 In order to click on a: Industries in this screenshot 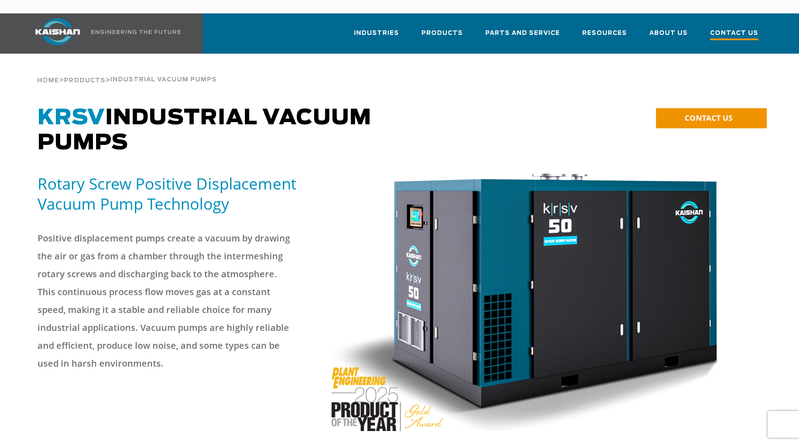, I will do `click(376, 37)`.